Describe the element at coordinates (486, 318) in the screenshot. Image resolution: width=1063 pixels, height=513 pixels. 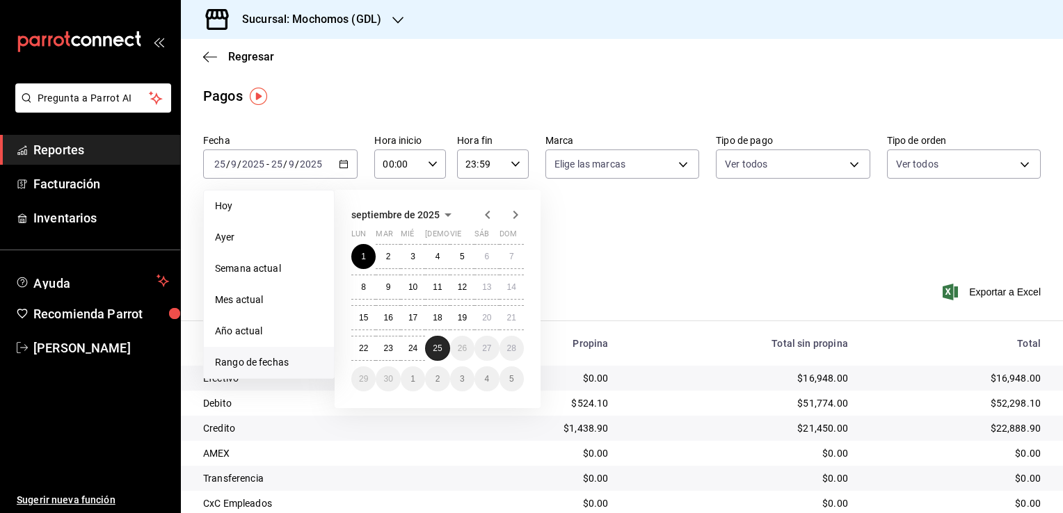
I see `abbr: 20 de septiembre de 2025` at that location.